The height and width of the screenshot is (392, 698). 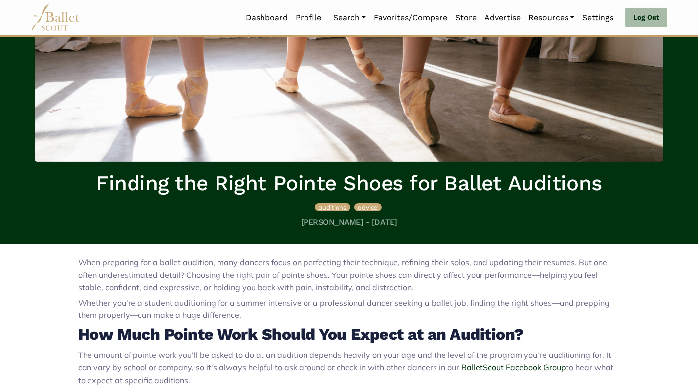 What do you see at coordinates (343, 309) in the screenshot?
I see `span: Whether you're a student auditioning for a summer intensive or a professional dancer seeking a ba...` at bounding box center [343, 309].